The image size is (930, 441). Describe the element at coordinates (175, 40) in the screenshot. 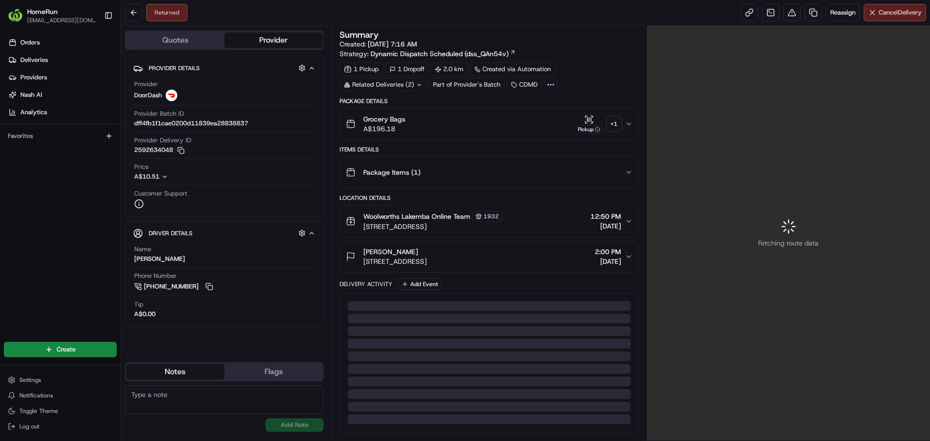

I see `button: Quotes` at that location.